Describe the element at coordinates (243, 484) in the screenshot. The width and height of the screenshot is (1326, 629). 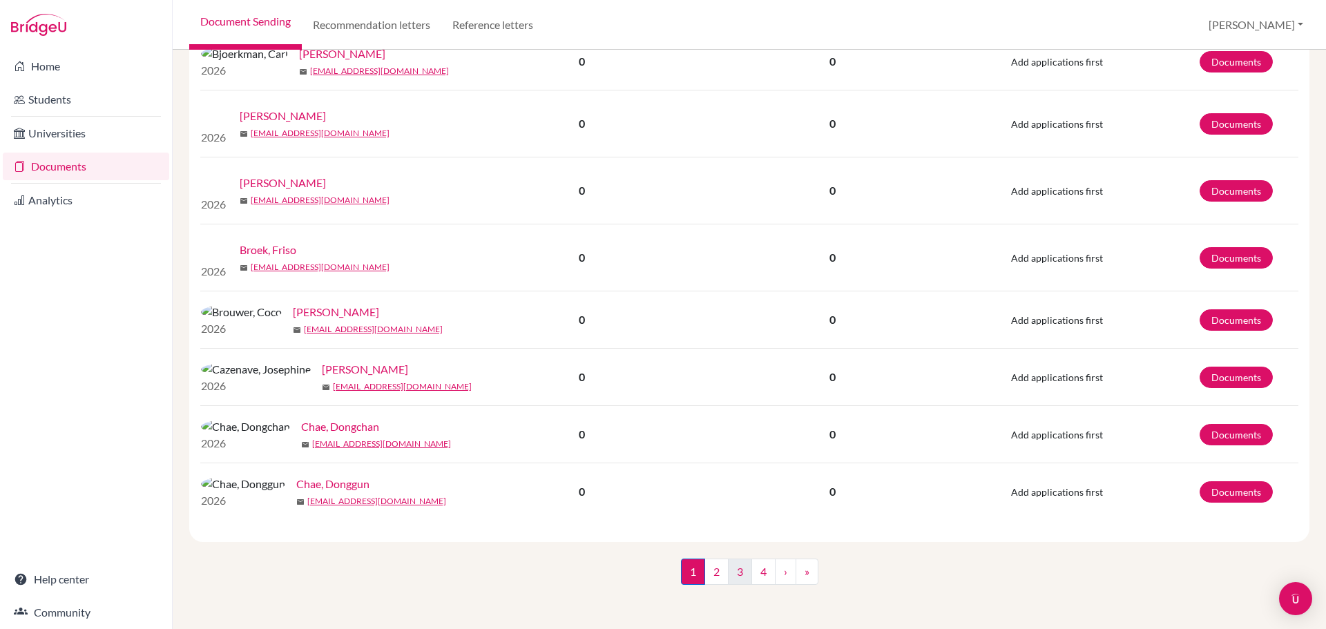
I see `img: Chae, Donggun` at that location.